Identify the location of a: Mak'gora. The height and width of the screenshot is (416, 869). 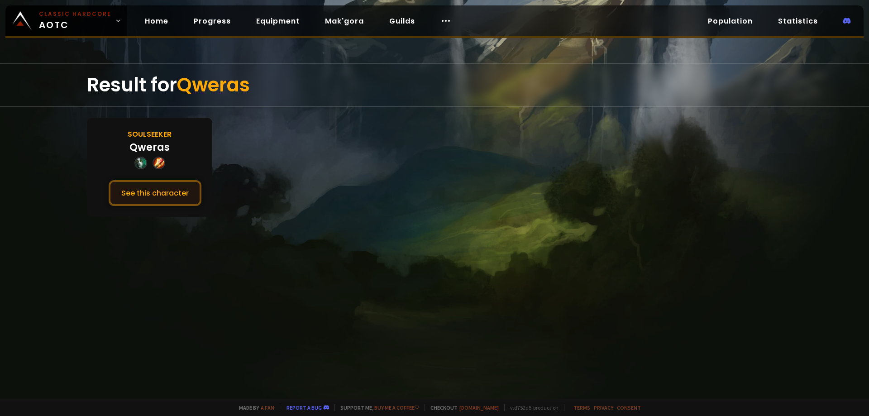
(344, 21).